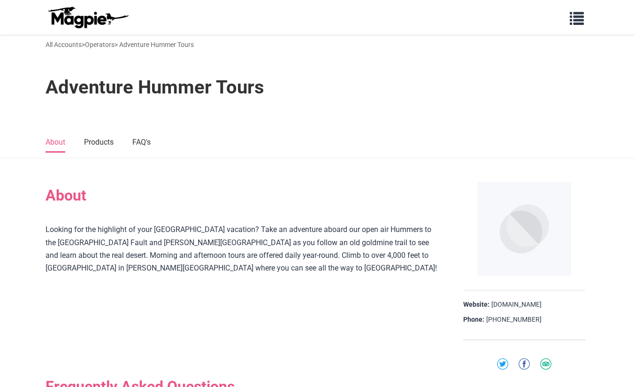  What do you see at coordinates (88, 17) in the screenshot?
I see `img: logo-ab69f6fb50320c5b225c76a69d11143b.png` at bounding box center [88, 17].